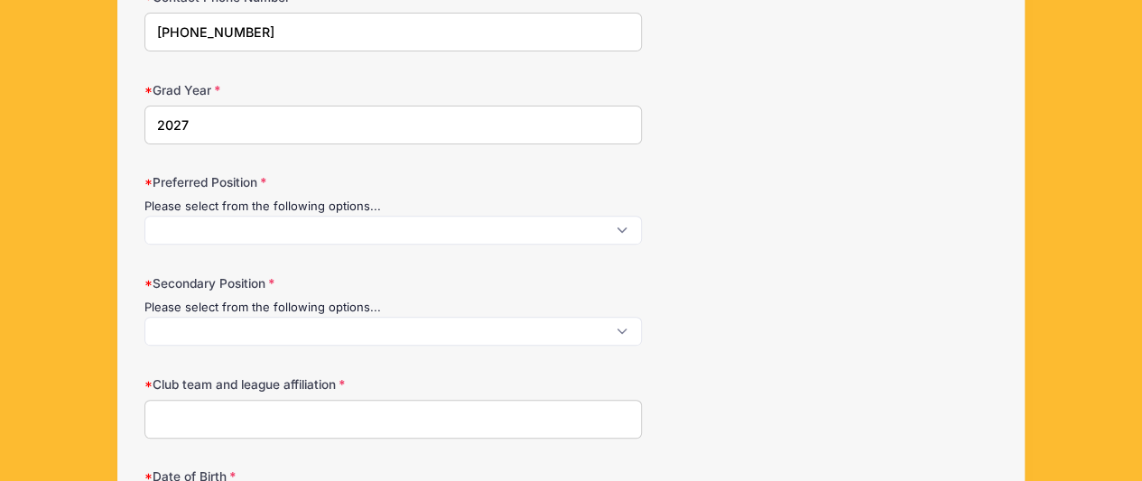  What do you see at coordinates (286, 182) in the screenshot?
I see `label: Preferred Position` at bounding box center [286, 182].